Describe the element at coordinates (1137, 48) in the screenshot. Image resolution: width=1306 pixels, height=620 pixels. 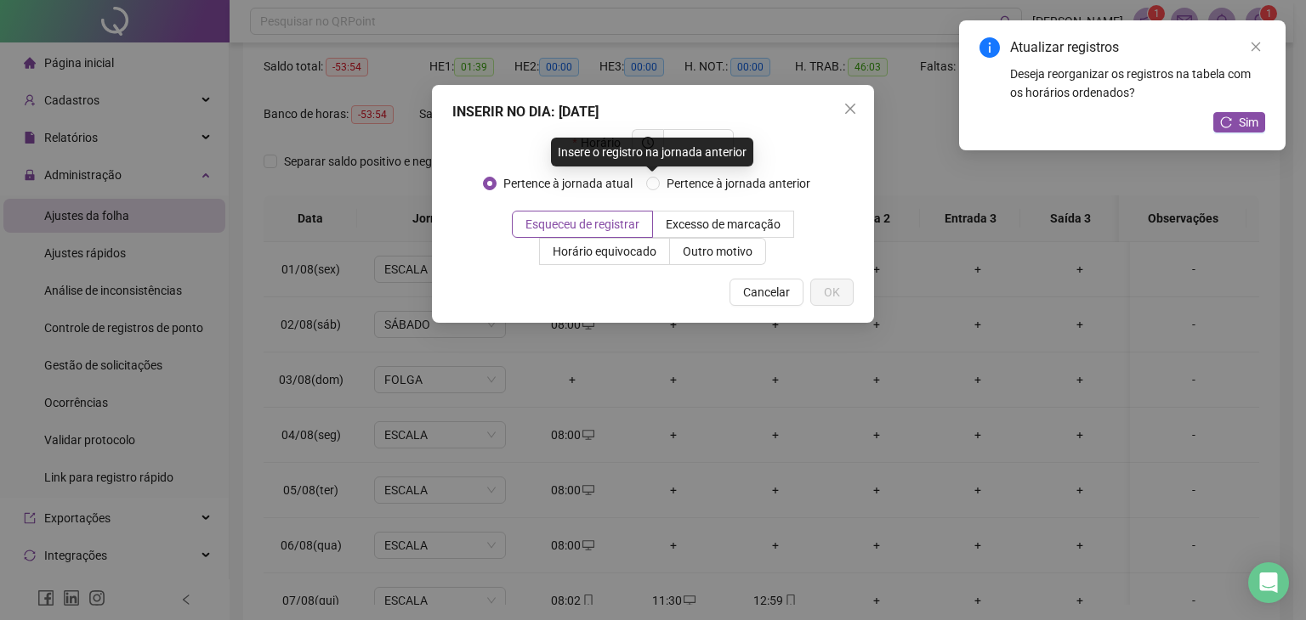
I see `div: Atualizar registros` at that location.